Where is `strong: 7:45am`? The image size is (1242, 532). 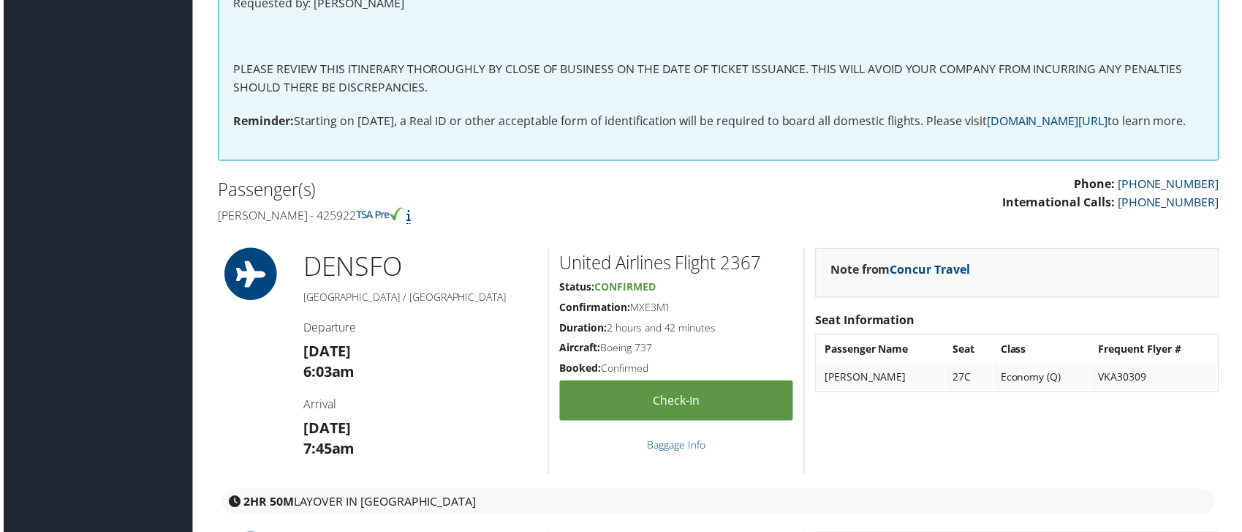 strong: 7:45am is located at coordinates (327, 450).